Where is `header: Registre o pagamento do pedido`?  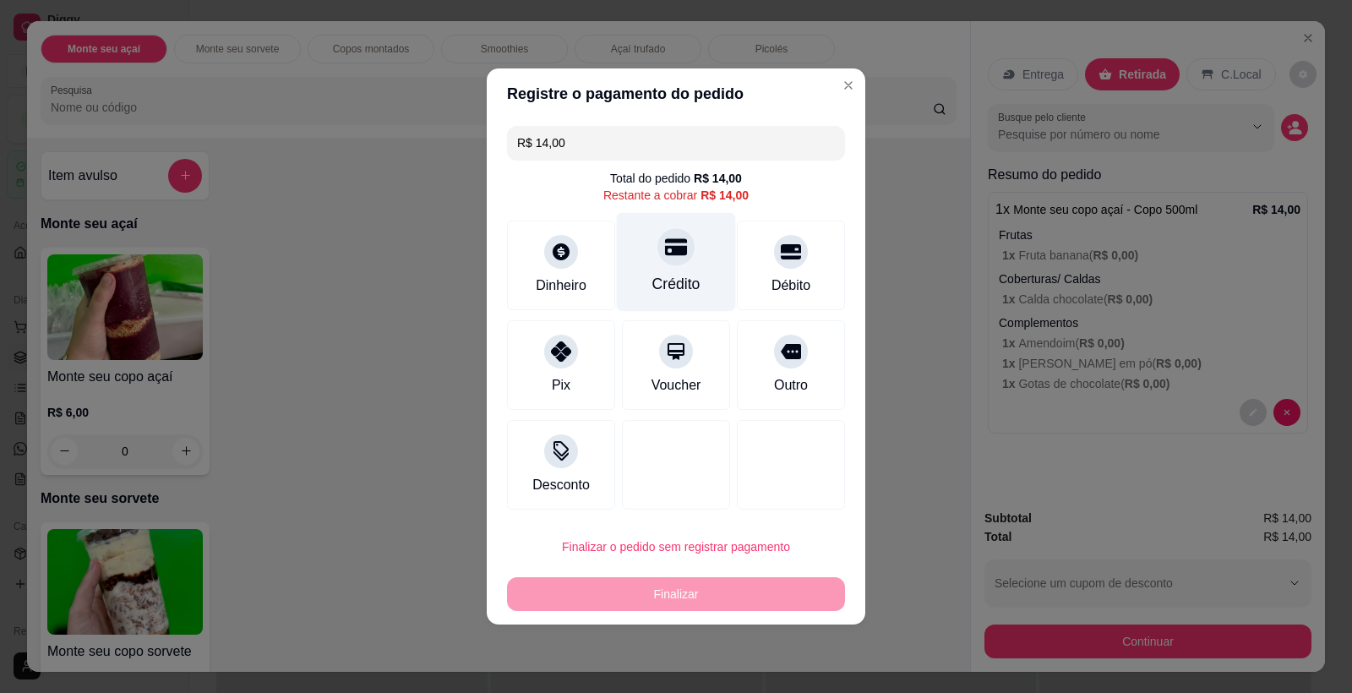
header: Registre o pagamento do pedido is located at coordinates (676, 94).